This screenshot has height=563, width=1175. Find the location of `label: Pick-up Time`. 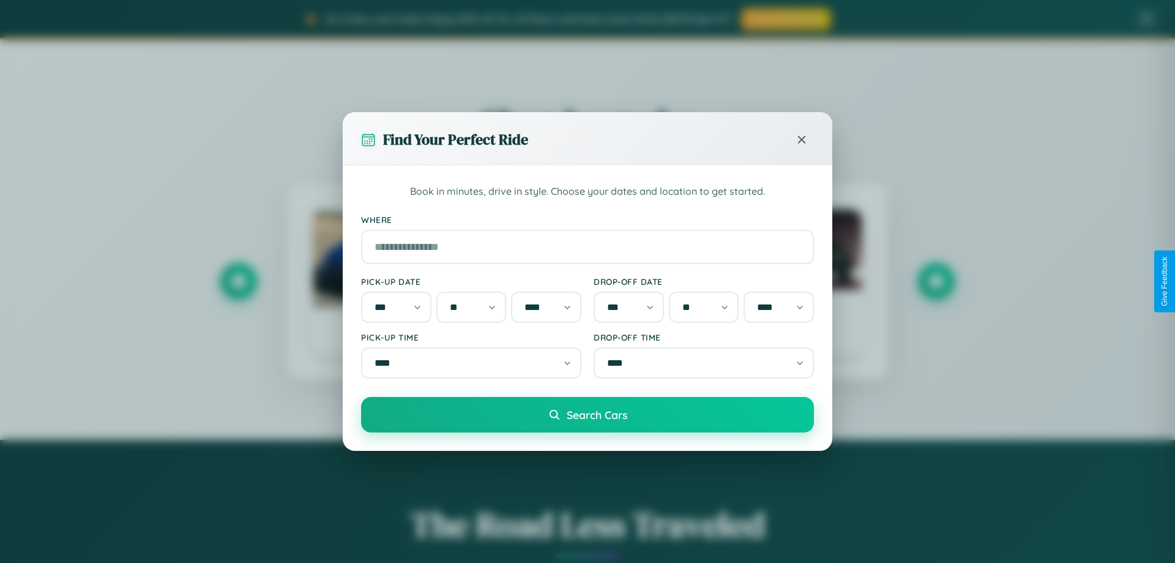

label: Pick-up Time is located at coordinates (471, 337).